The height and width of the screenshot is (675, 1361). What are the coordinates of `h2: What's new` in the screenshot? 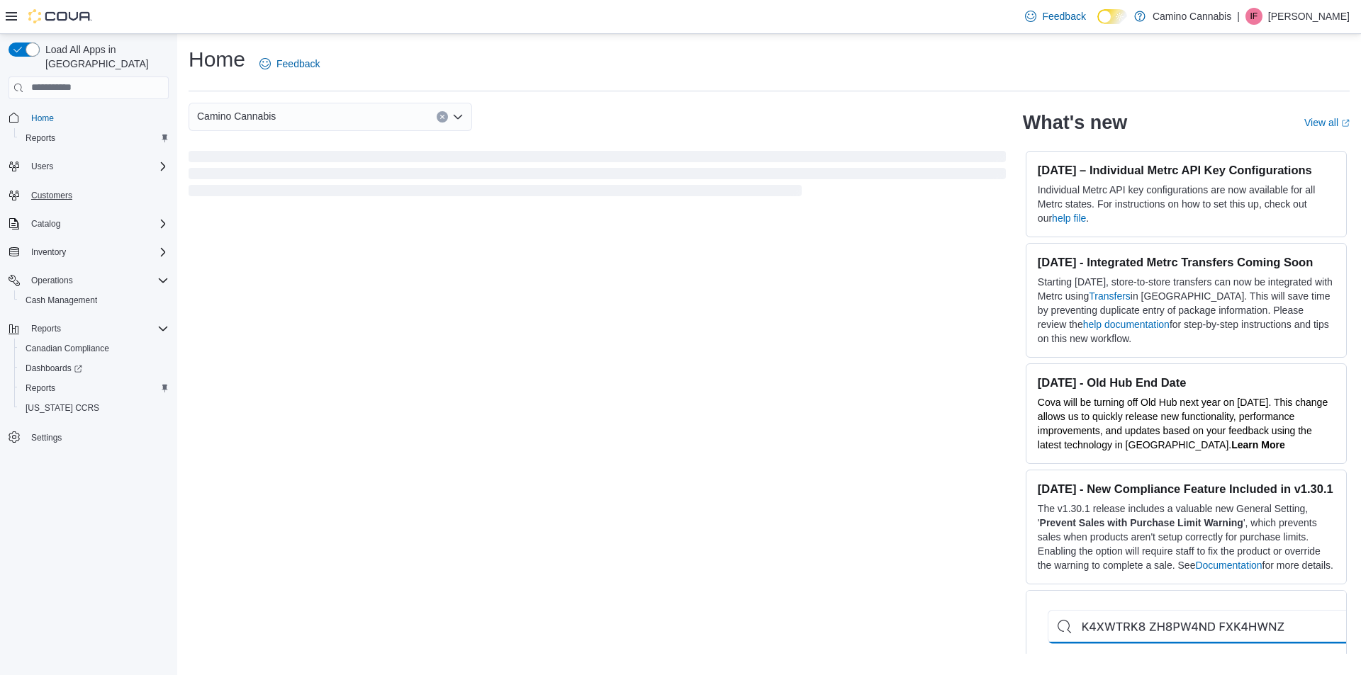 It's located at (1074, 123).